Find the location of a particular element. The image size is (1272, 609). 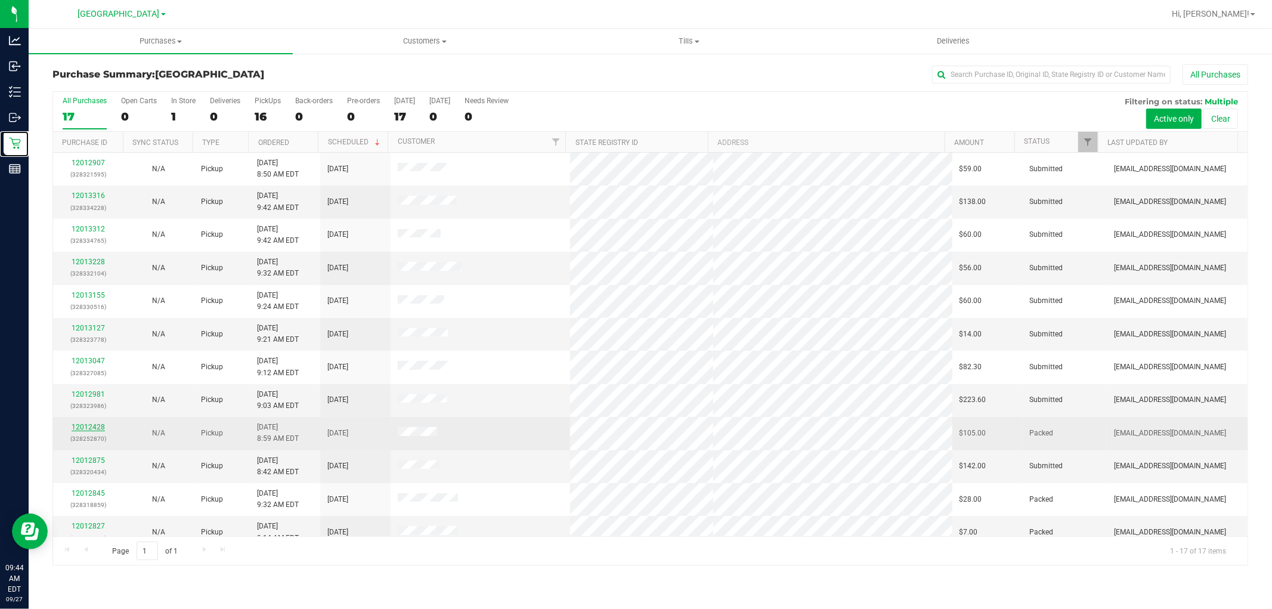

inline-svg: Analytics is located at coordinates (15, 41).